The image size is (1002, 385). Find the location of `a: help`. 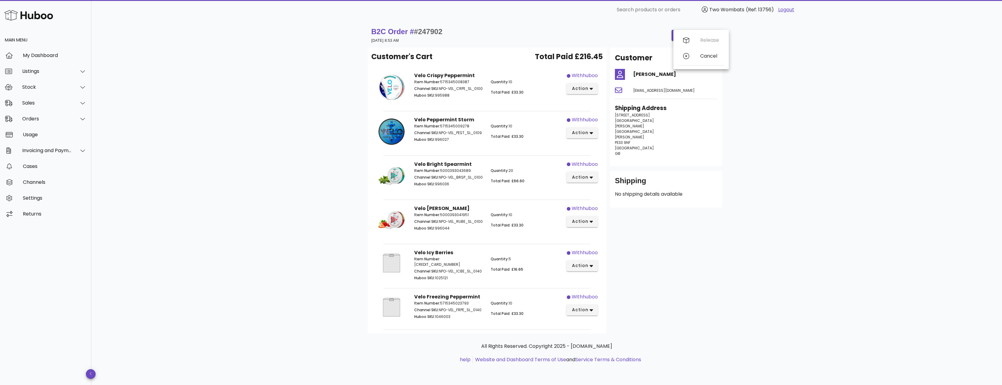

a: help is located at coordinates (465, 359).